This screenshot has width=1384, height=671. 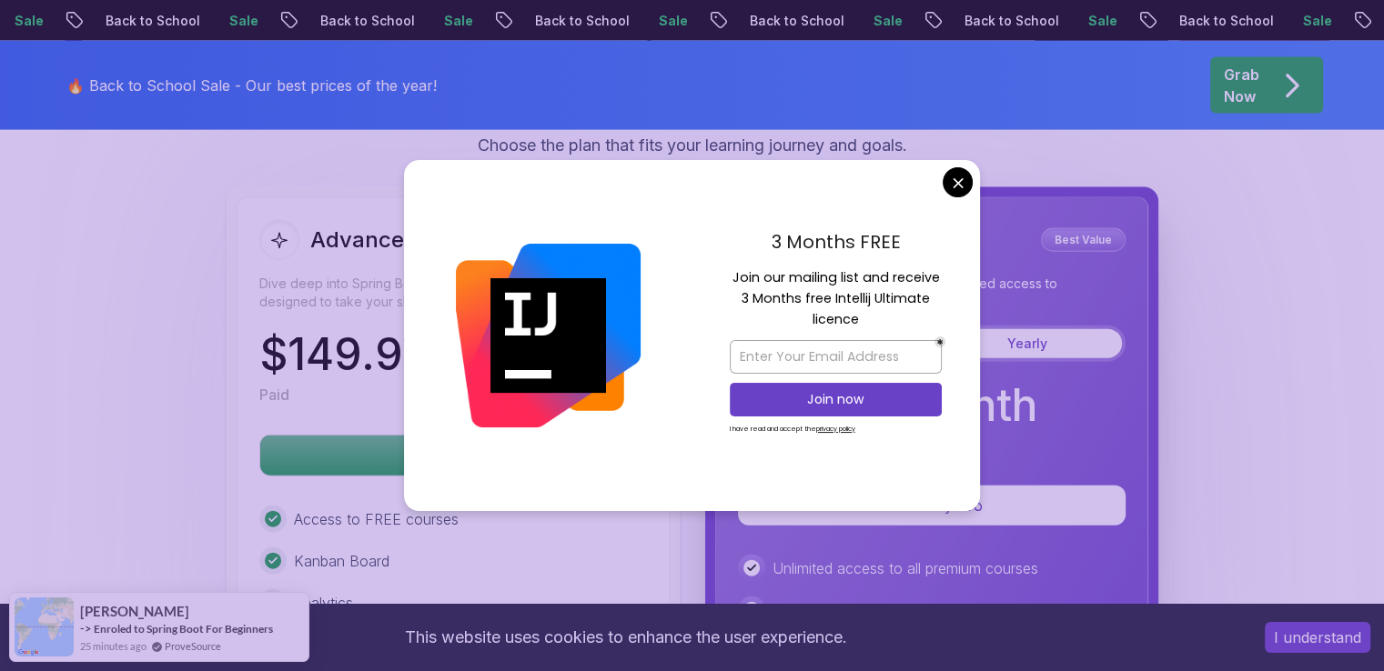 I want to click on p: Get Course, so click(x=453, y=456).